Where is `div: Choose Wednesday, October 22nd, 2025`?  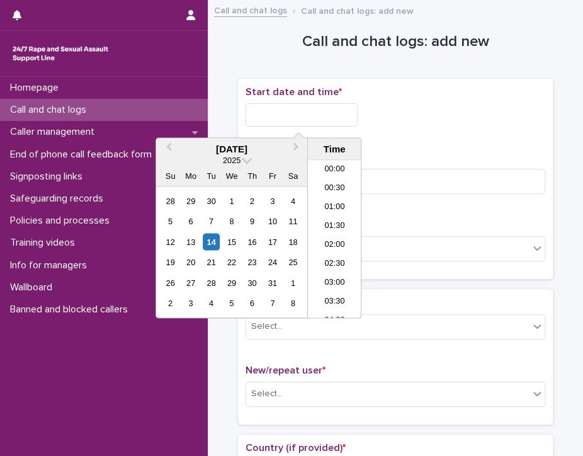
div: Choose Wednesday, October 22nd, 2025 is located at coordinates (231, 262).